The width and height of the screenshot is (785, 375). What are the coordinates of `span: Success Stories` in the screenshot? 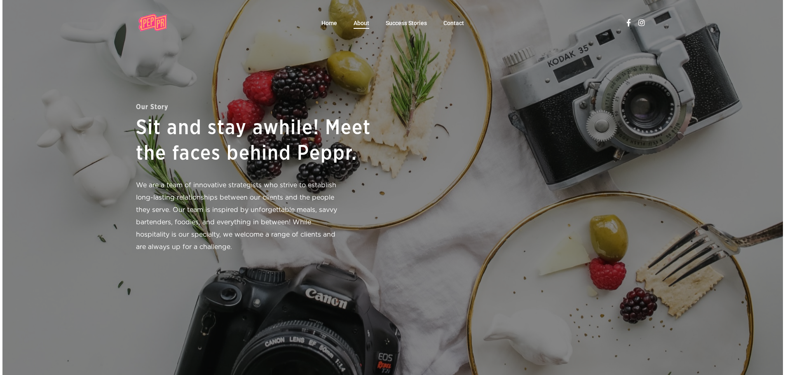 It's located at (406, 23).